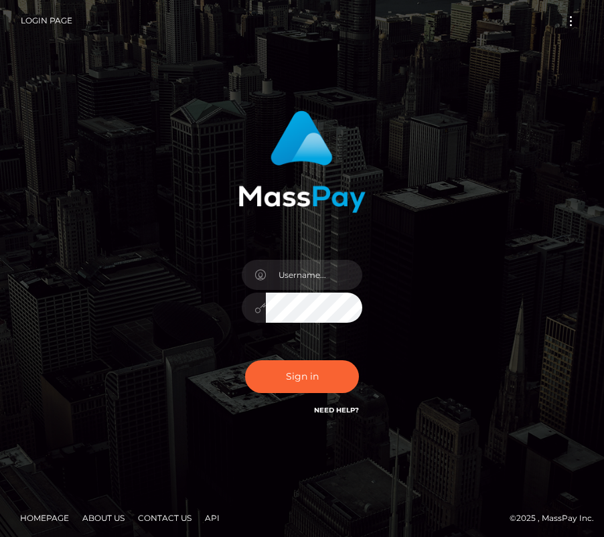 The width and height of the screenshot is (604, 537). What do you see at coordinates (314, 275) in the screenshot?
I see `input: Username...` at bounding box center [314, 275].